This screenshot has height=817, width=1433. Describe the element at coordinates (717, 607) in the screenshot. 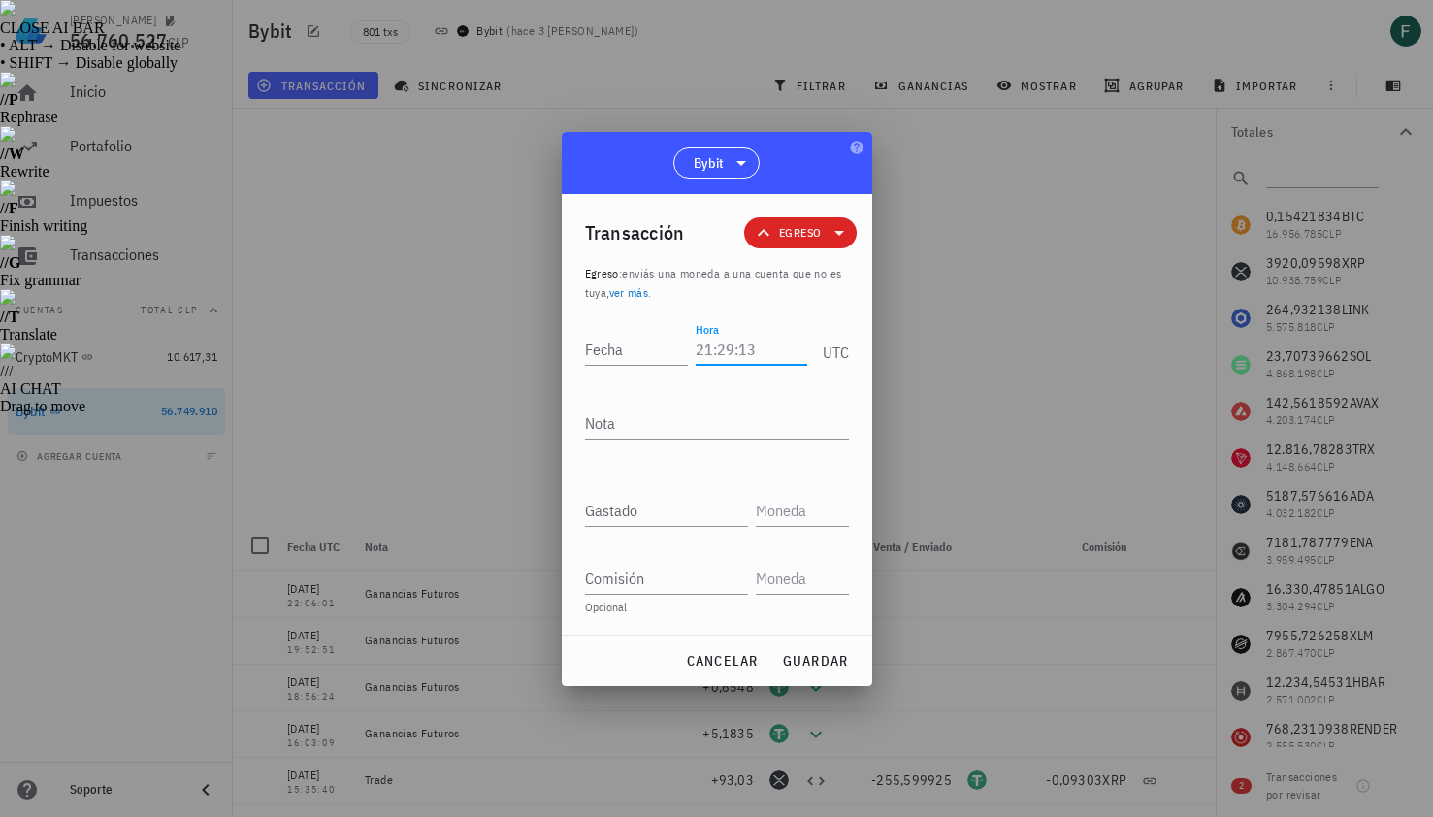

I see `div: Opcional` at that location.